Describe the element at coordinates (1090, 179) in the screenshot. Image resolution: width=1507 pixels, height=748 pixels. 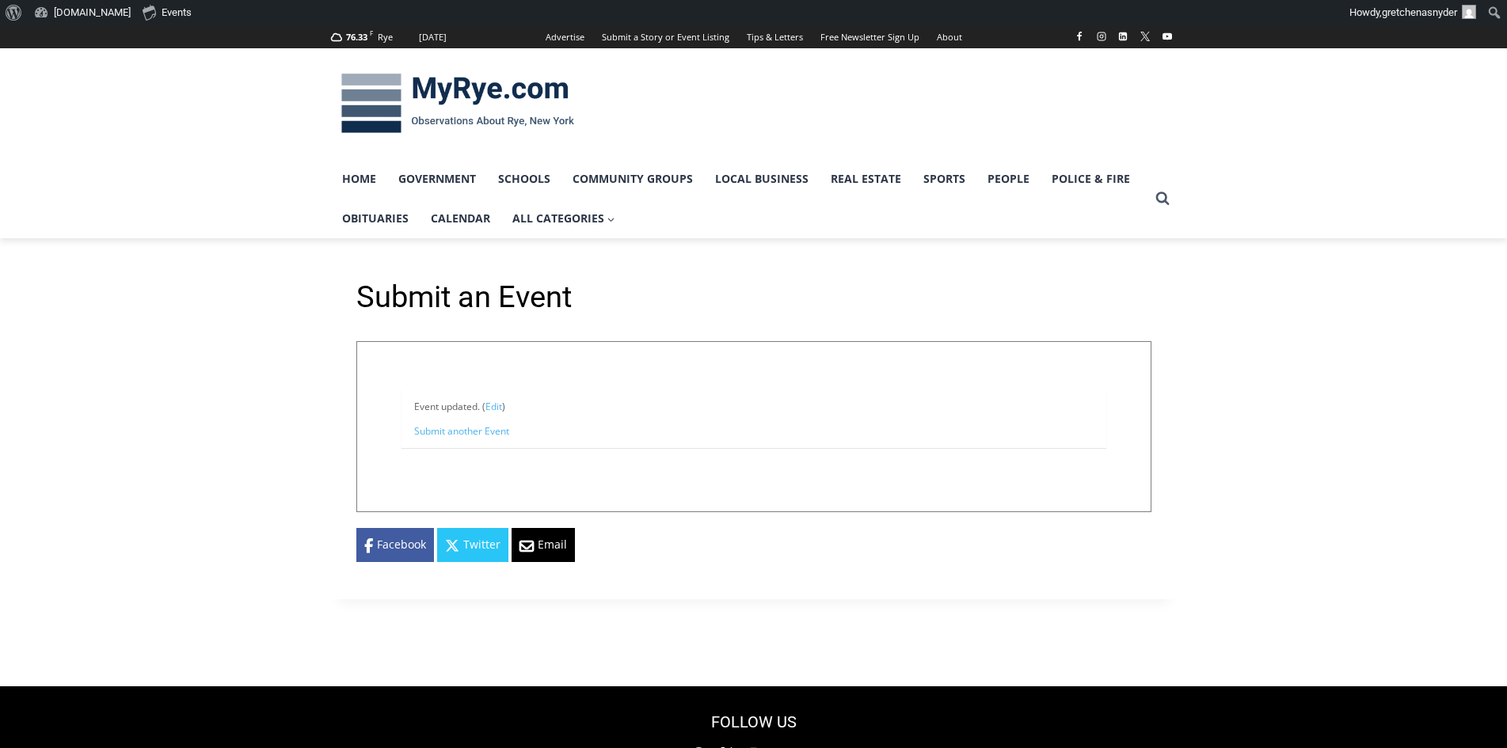
I see `a: Police & Fire` at that location.